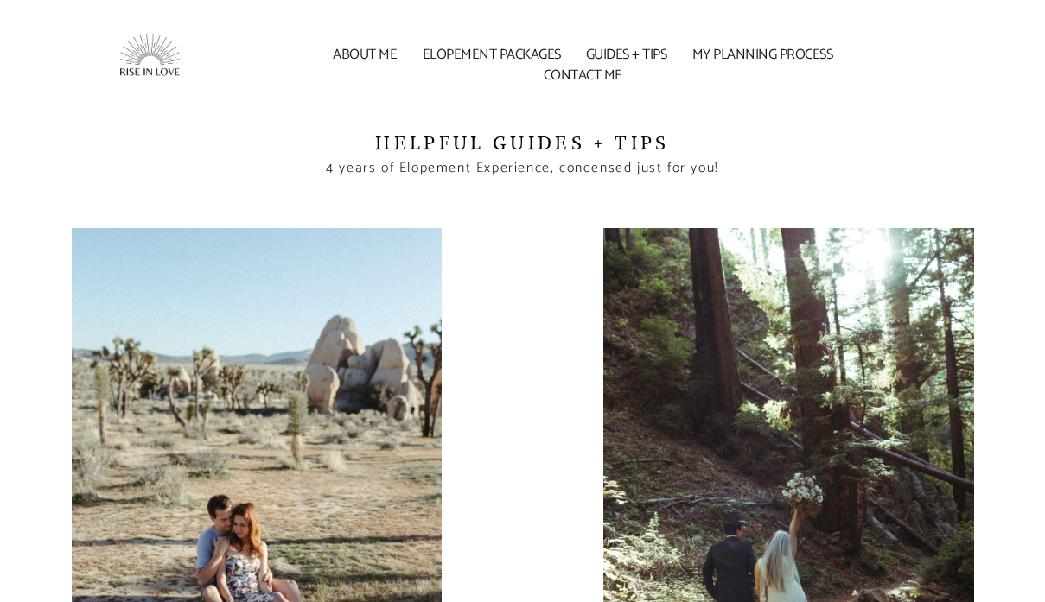  I want to click on a: Elopement packages, so click(491, 55).